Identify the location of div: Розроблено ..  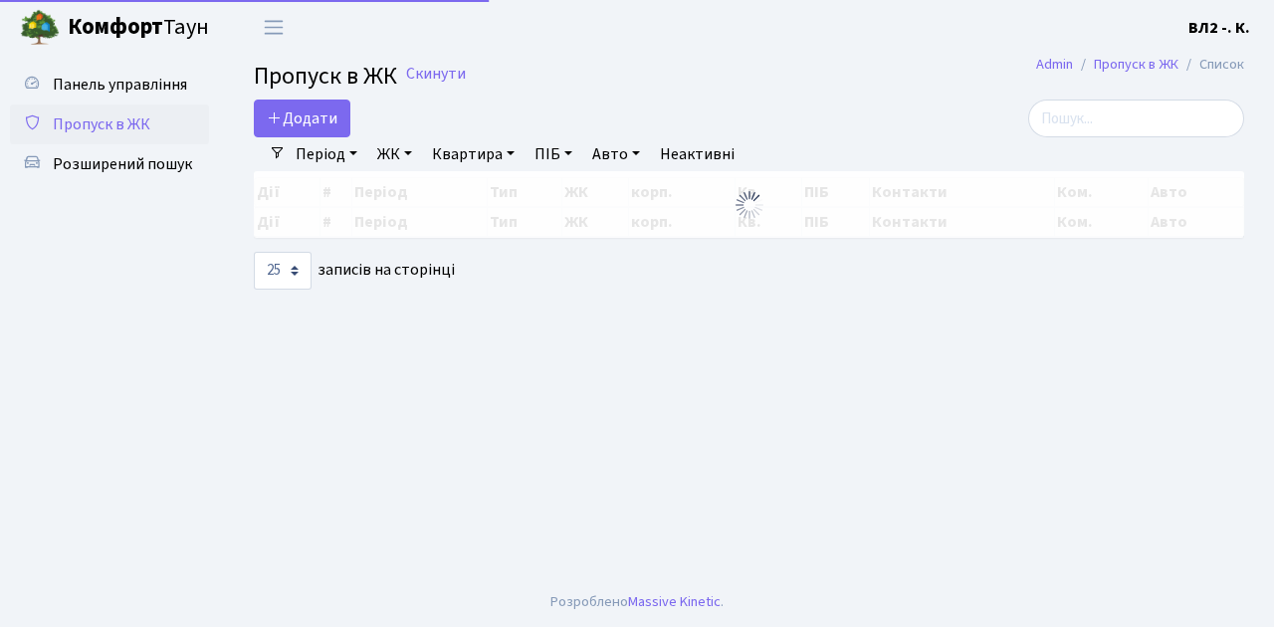
(637, 602).